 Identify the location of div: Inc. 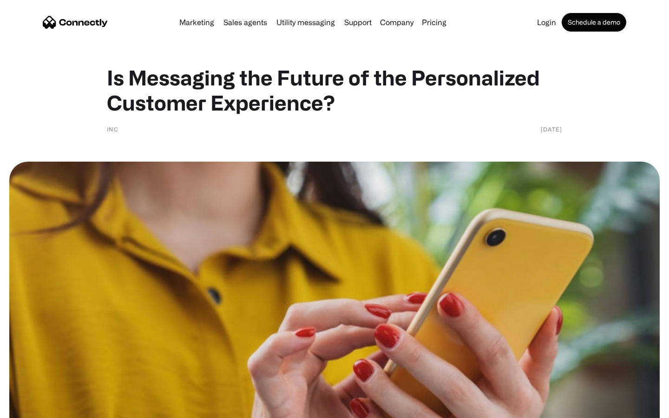
(112, 129).